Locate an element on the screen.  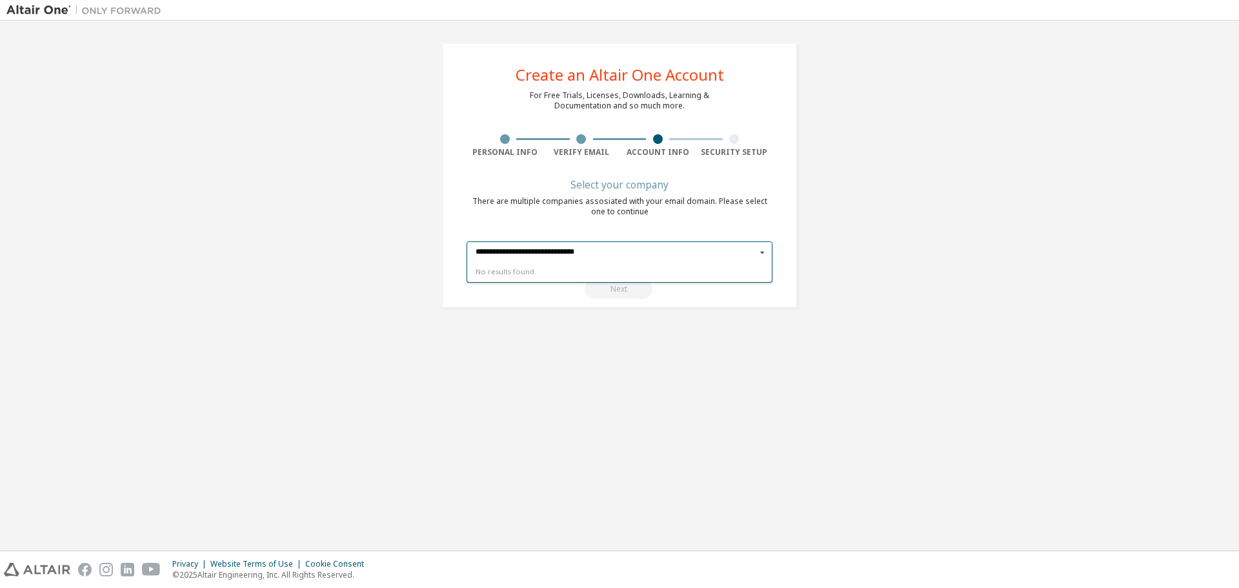
img: Altair One is located at coordinates (87, 10).